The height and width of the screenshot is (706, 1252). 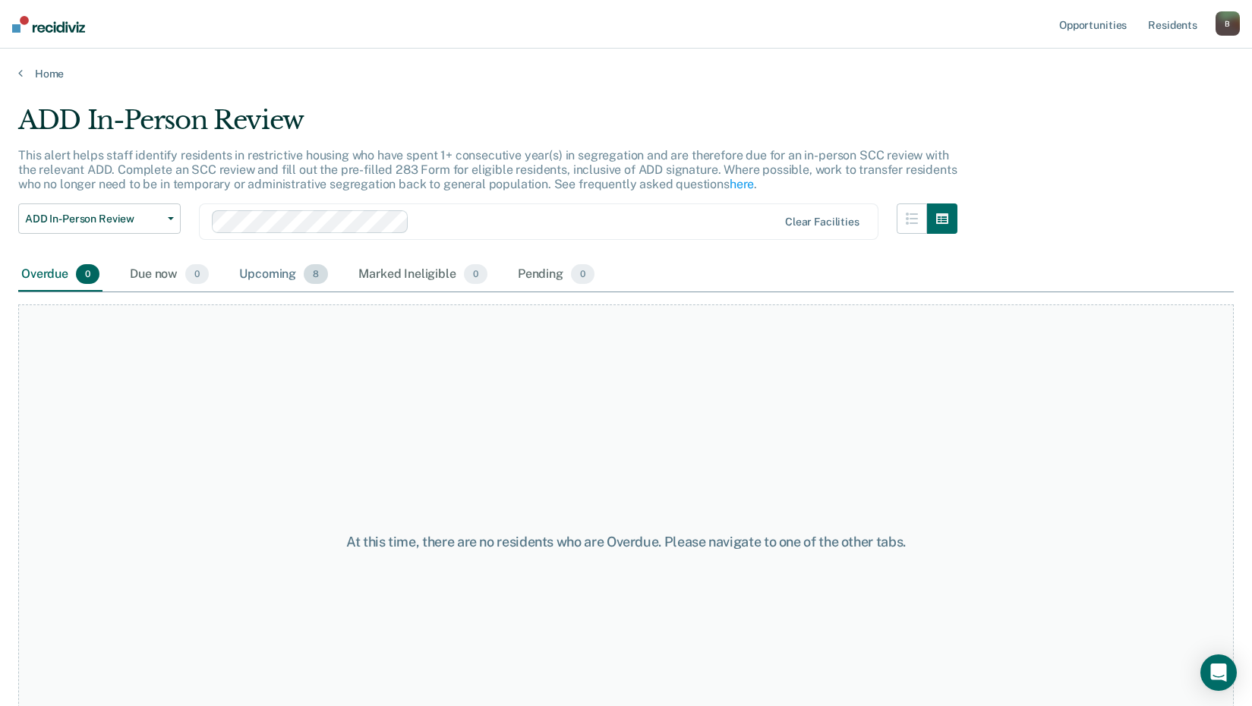 What do you see at coordinates (93, 219) in the screenshot?
I see `span: ADD In-Person Review` at bounding box center [93, 219].